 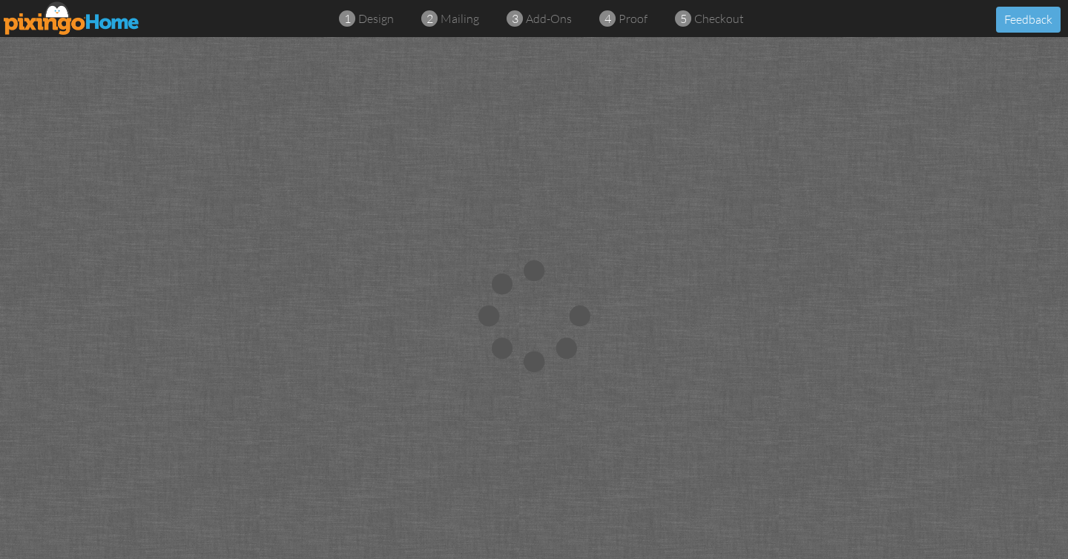 I want to click on img: pixingo logo, so click(x=72, y=18).